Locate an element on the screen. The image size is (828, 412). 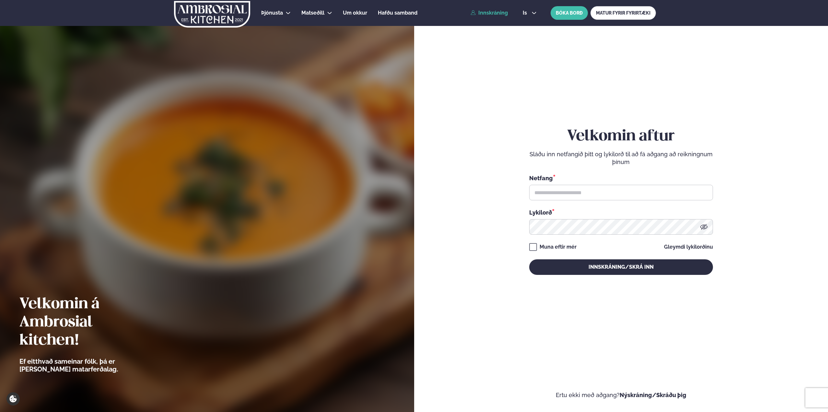
span: is is located at coordinates (526, 13).